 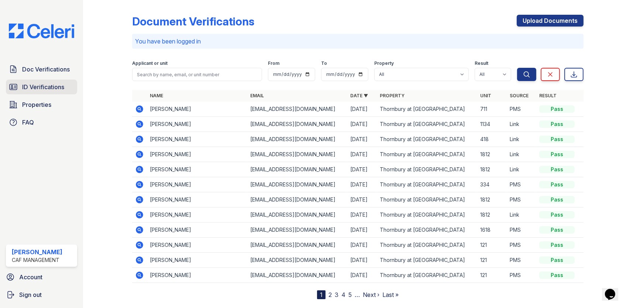 What do you see at coordinates (492, 230) in the screenshot?
I see `td: 1618` at bounding box center [492, 230].